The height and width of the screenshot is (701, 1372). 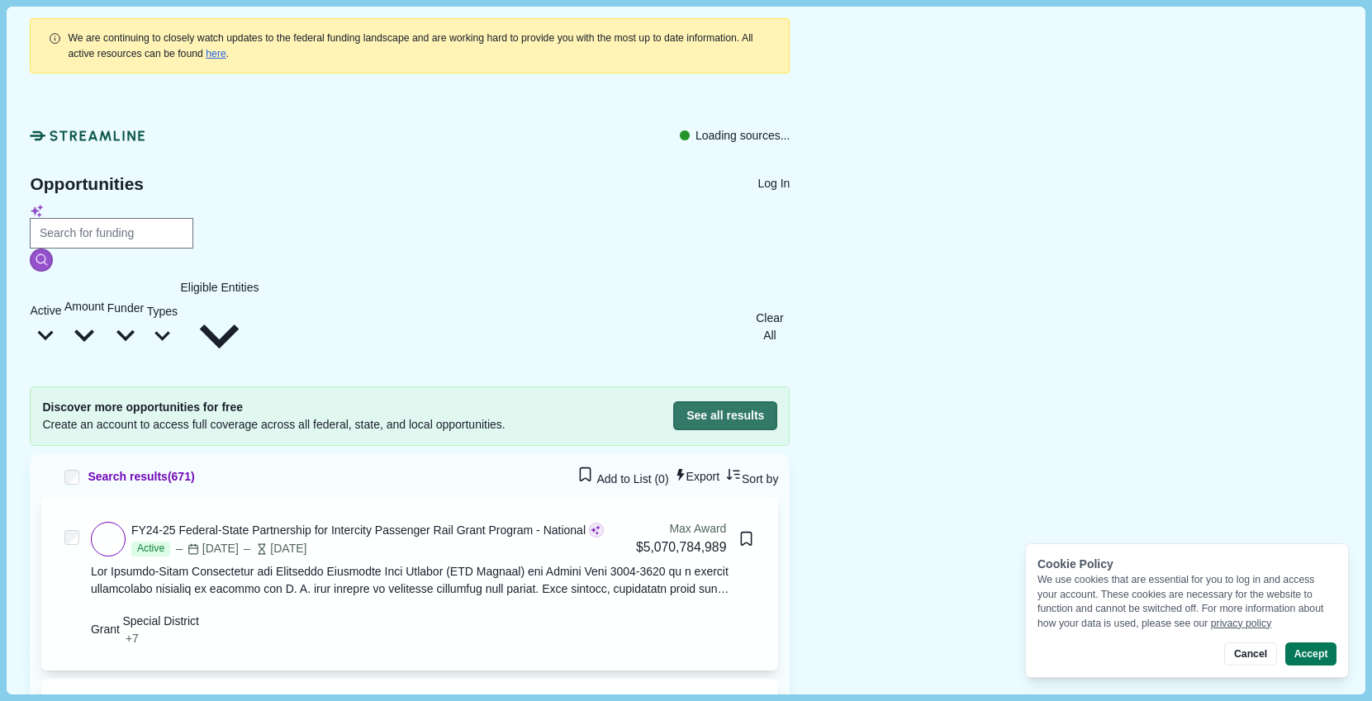 I want to click on a: here, so click(x=216, y=54).